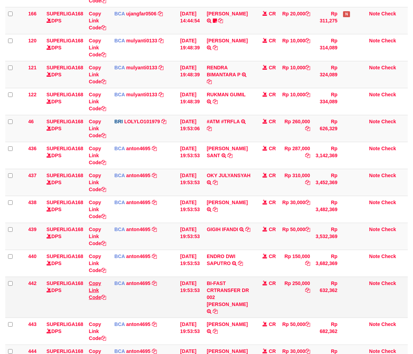 This screenshot has width=413, height=354. Describe the element at coordinates (326, 236) in the screenshot. I see `td: Rp 3,532,369` at that location.